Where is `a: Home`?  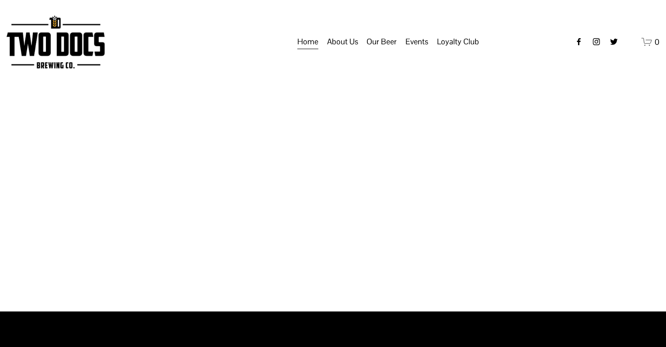 a: Home is located at coordinates (308, 42).